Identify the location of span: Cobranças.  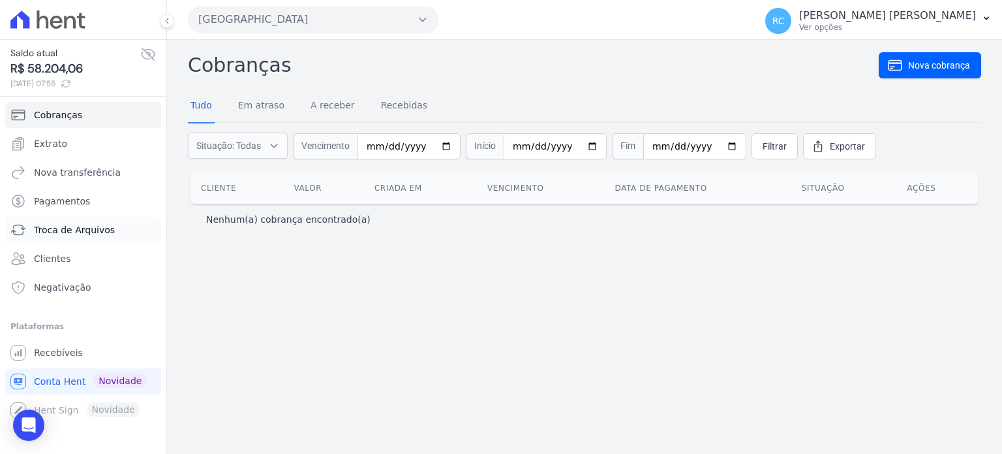
(58, 115).